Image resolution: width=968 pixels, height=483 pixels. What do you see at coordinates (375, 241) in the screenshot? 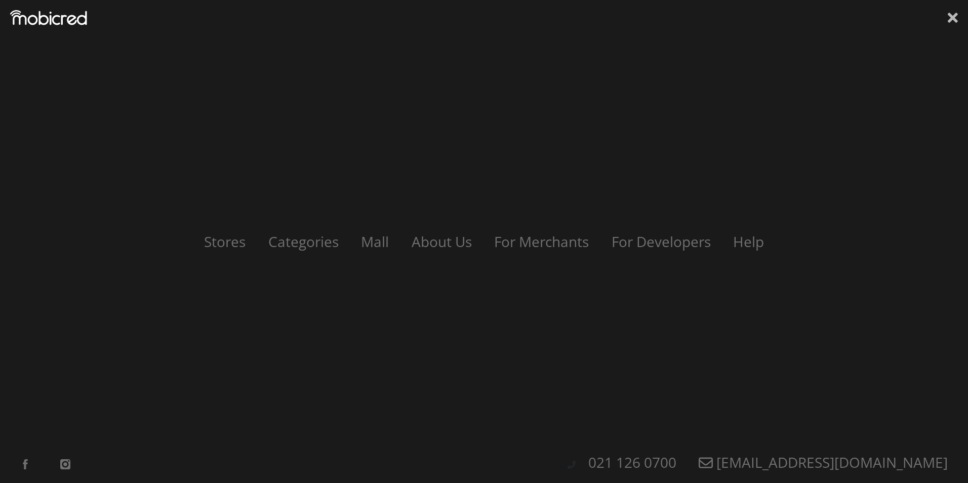
I see `a: Mall` at bounding box center [375, 241].